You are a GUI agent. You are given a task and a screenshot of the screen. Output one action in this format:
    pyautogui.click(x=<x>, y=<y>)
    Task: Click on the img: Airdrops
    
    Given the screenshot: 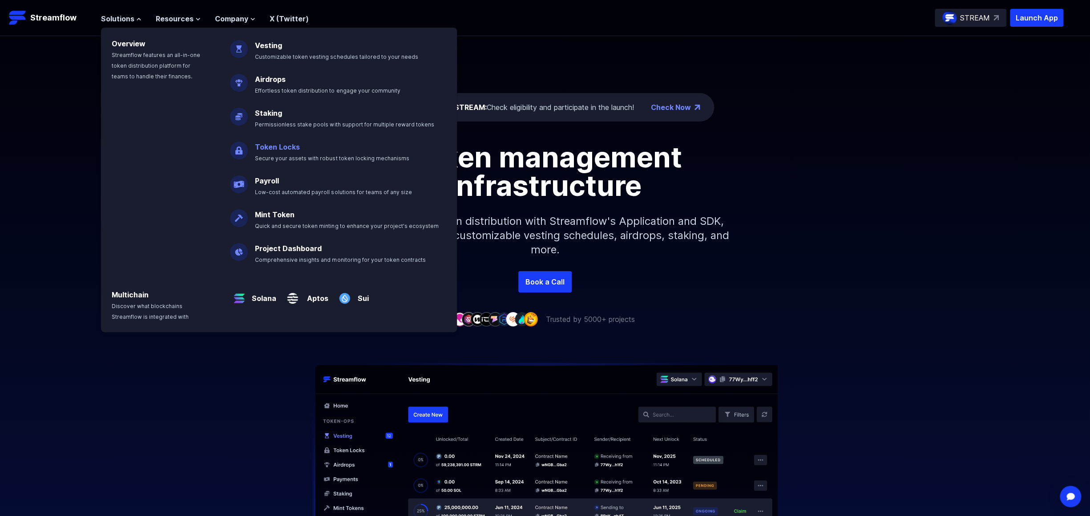 What is the action you would take?
    pyautogui.click(x=239, y=79)
    